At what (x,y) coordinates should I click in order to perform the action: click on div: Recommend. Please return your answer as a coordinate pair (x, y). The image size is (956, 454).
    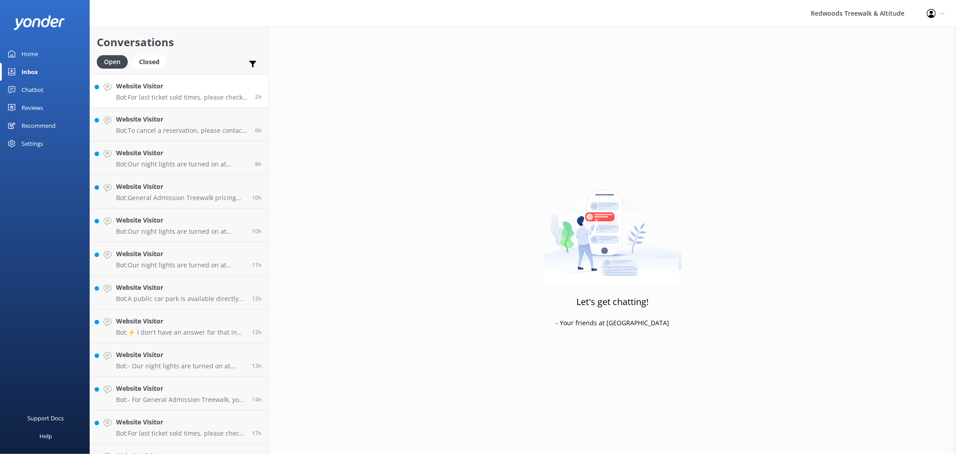
    Looking at the image, I should click on (39, 125).